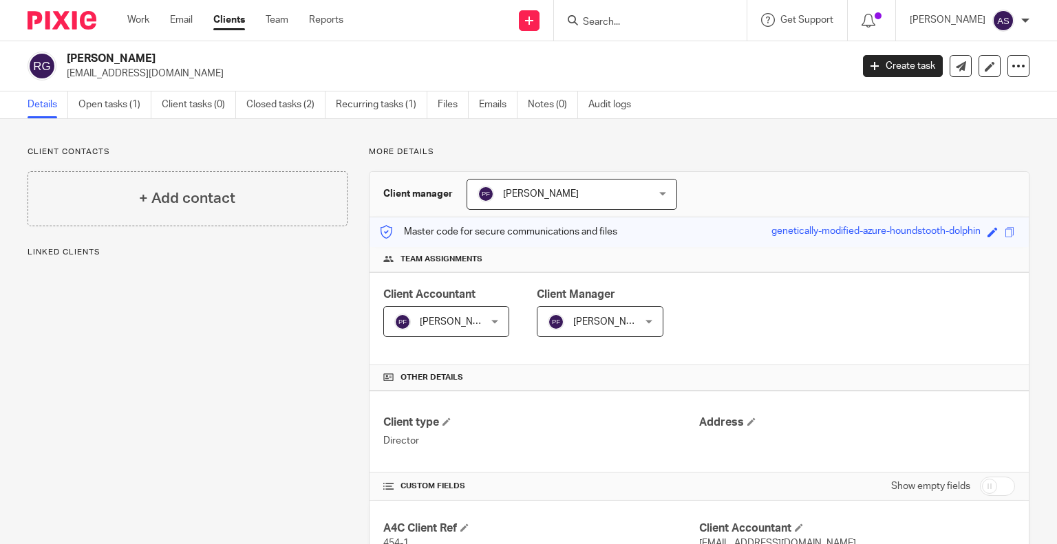  What do you see at coordinates (541, 441) in the screenshot?
I see `p: Director` at bounding box center [541, 441].